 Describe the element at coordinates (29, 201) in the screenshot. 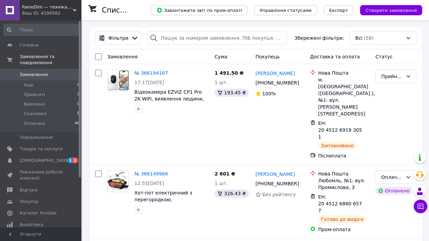

I see `span: Покупці` at that location.